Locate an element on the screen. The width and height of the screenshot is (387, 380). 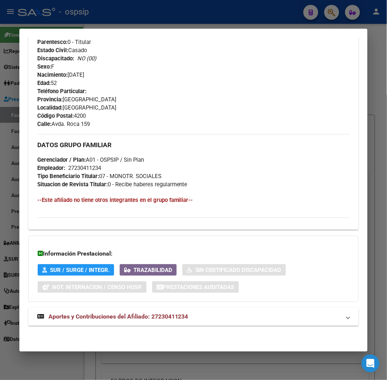
span: Avda. Roca 159 is located at coordinates (63, 124).